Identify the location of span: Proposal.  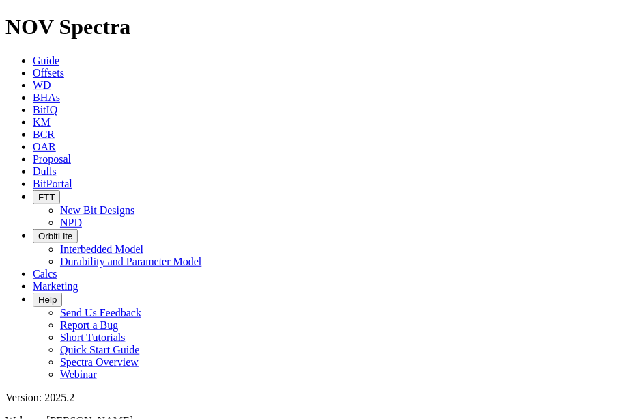
(52, 158).